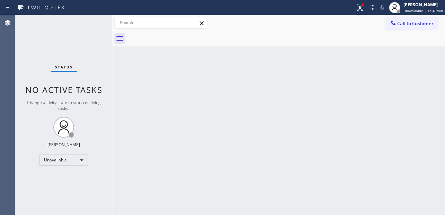 The height and width of the screenshot is (215, 445). What do you see at coordinates (423, 11) in the screenshot?
I see `span: Unavailable | 1h 40min` at bounding box center [423, 11].